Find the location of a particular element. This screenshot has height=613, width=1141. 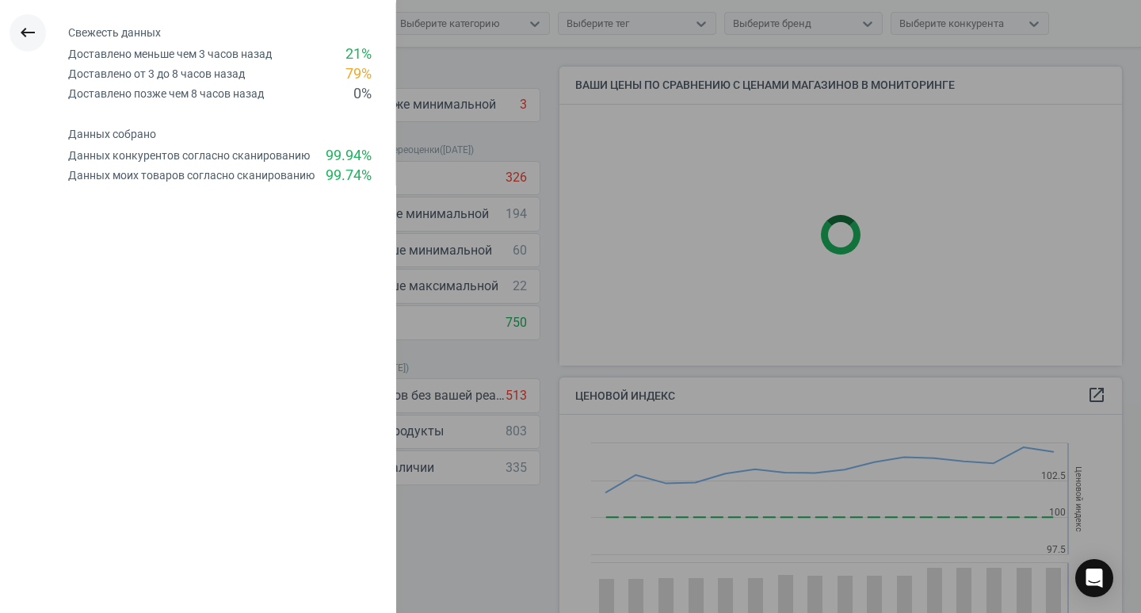

div: 99.94 % is located at coordinates (349, 155).